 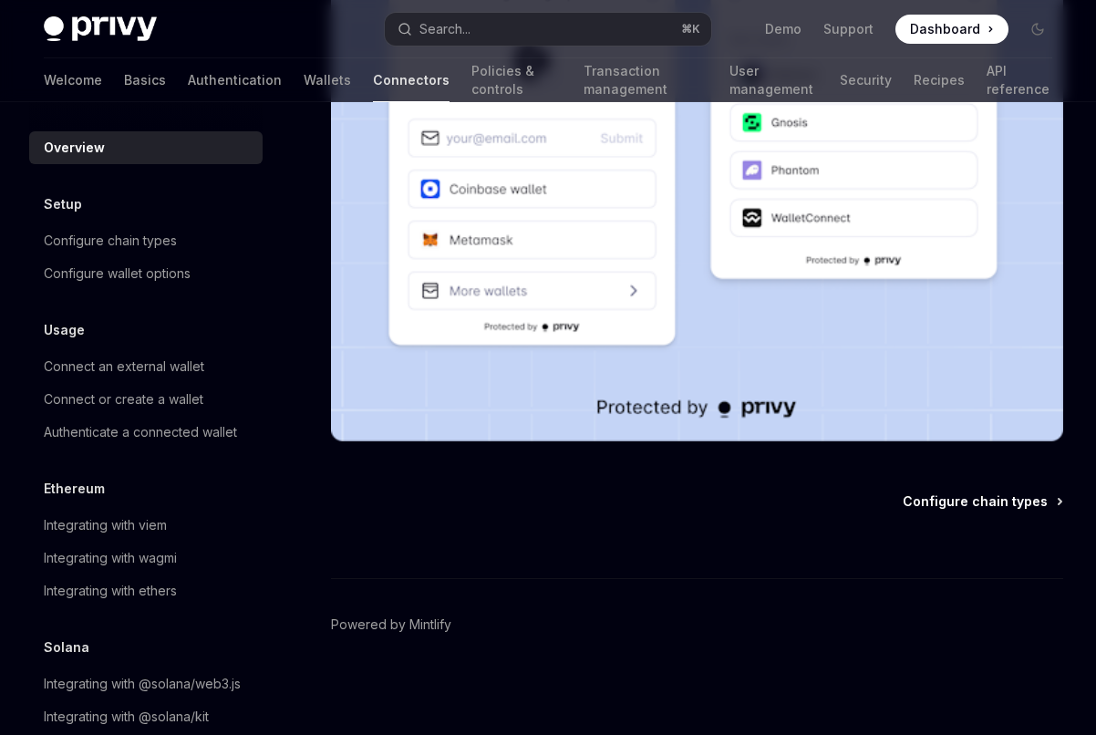 I want to click on a: Support, so click(x=848, y=29).